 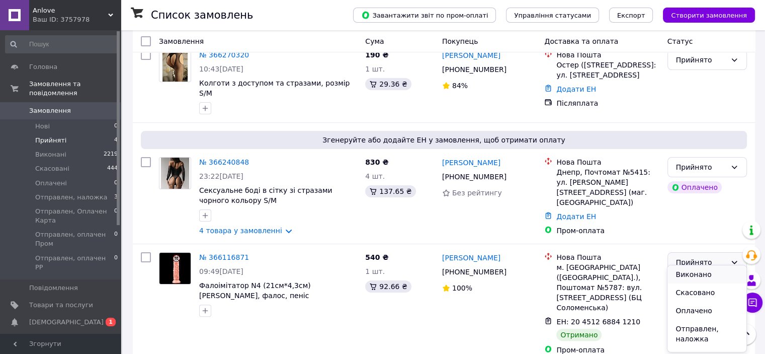 What do you see at coordinates (444, 140) in the screenshot?
I see `span: Згенеруйте або додайте ЕН у замовлення, щоб отримати оплату` at bounding box center [444, 140].